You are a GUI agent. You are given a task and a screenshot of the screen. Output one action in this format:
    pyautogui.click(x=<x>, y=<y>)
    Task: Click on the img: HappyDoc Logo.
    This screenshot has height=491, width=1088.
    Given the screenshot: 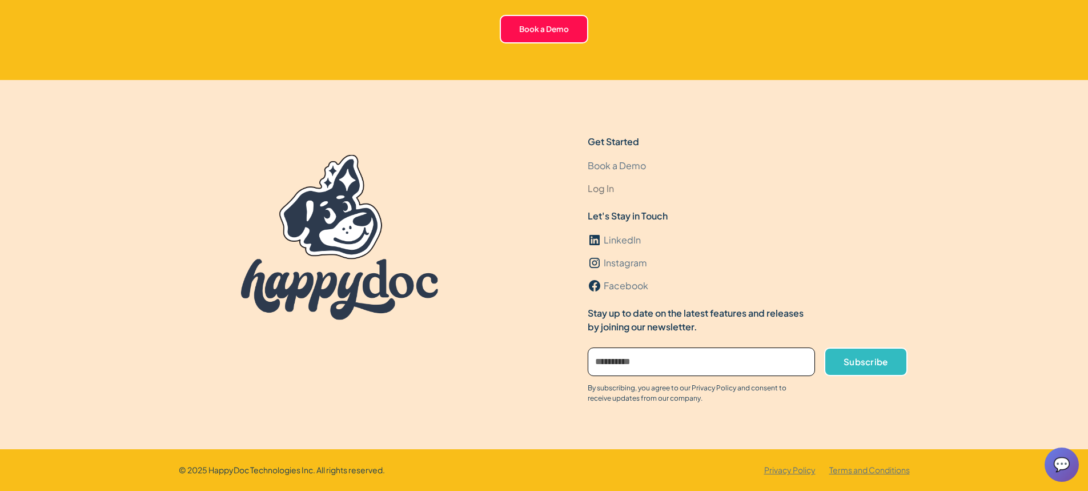 What is the action you would take?
    pyautogui.click(x=340, y=237)
    